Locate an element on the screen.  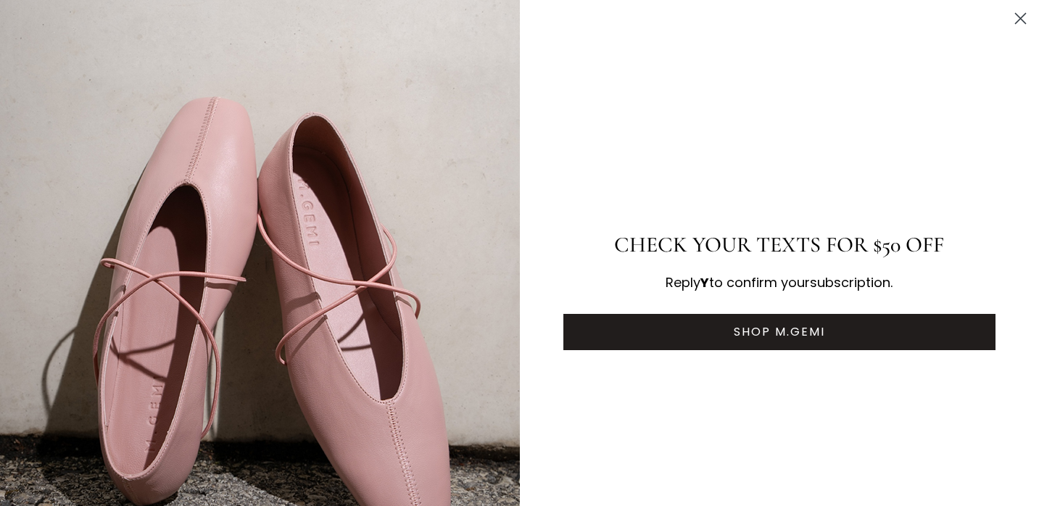
span: subscription. is located at coordinates (851, 282).